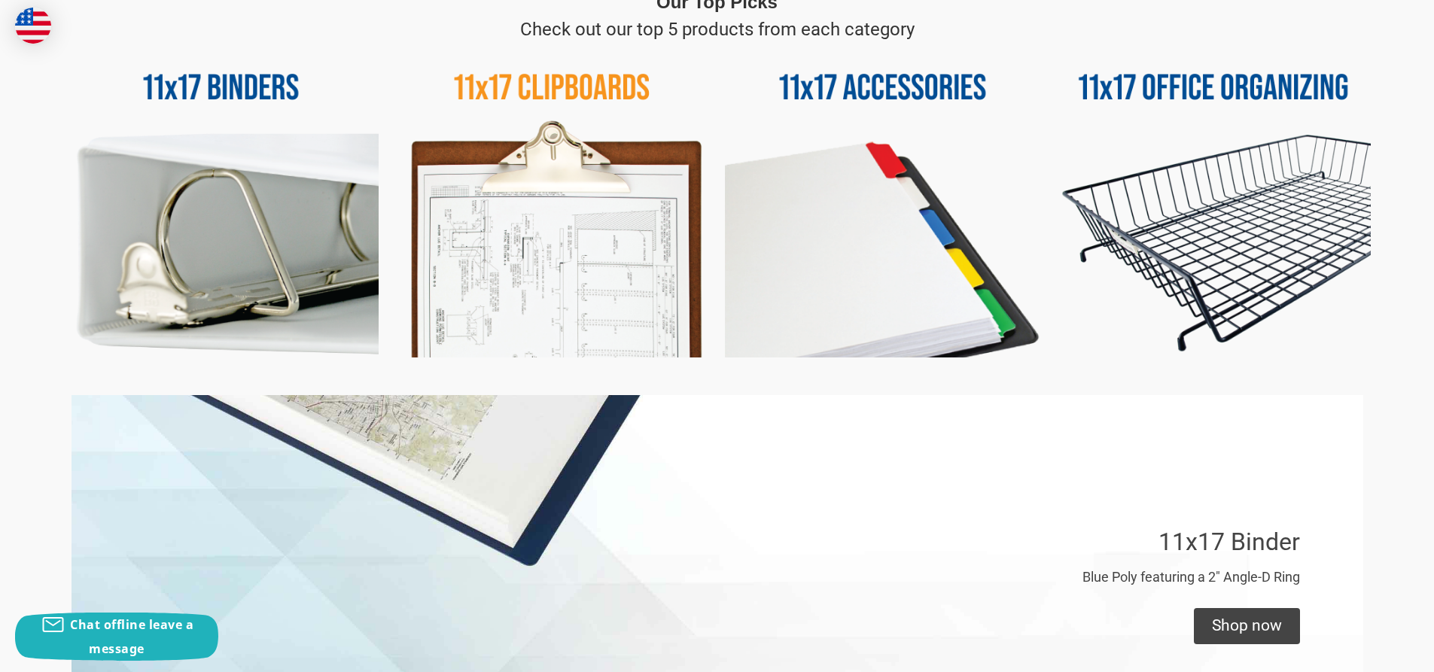 Image resolution: width=1434 pixels, height=672 pixels. What do you see at coordinates (220, 200) in the screenshot?
I see `img: 11x17 Binders` at bounding box center [220, 200].